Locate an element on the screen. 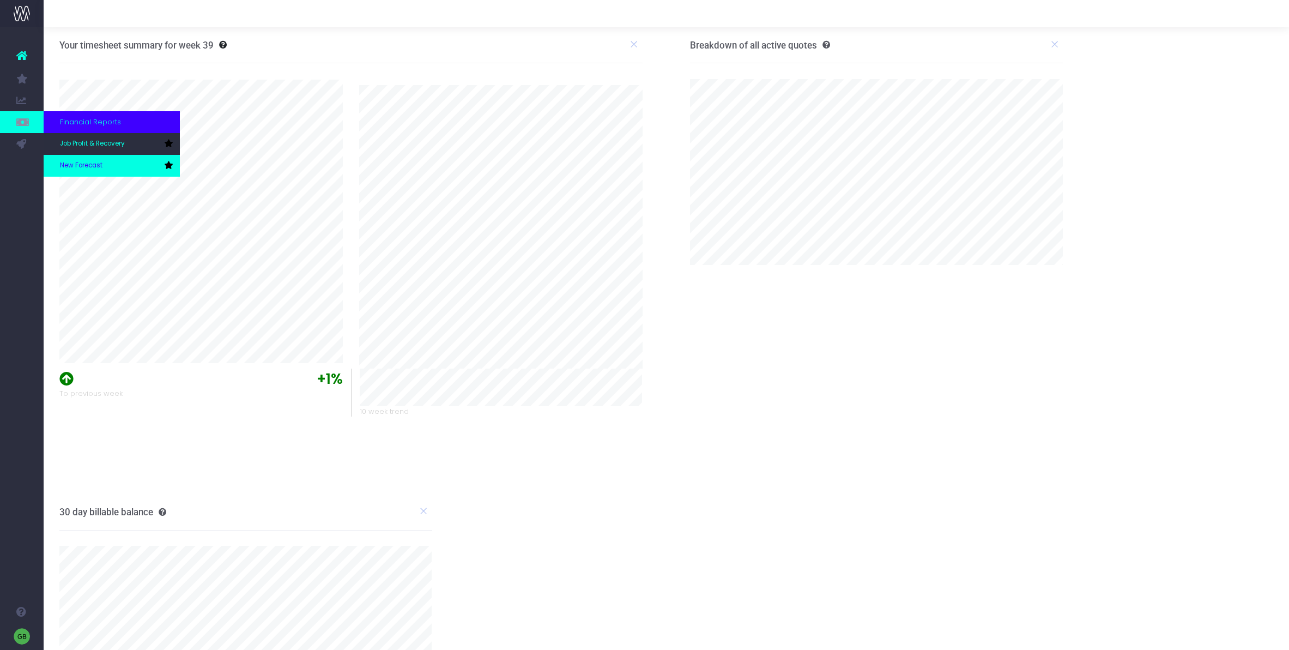 The image size is (1289, 650). a: New Forecast is located at coordinates (112, 166).